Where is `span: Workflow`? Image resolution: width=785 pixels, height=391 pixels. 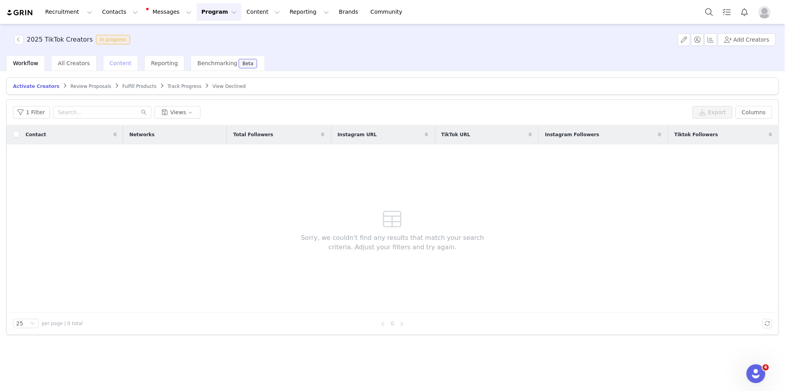 span: Workflow is located at coordinates (26, 63).